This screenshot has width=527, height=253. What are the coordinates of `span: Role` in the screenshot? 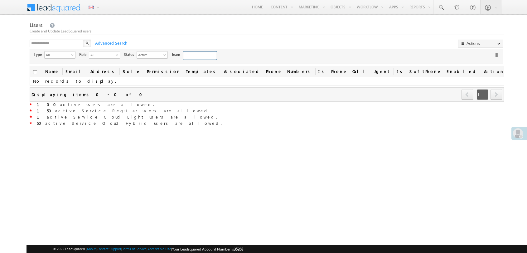 It's located at (84, 55).